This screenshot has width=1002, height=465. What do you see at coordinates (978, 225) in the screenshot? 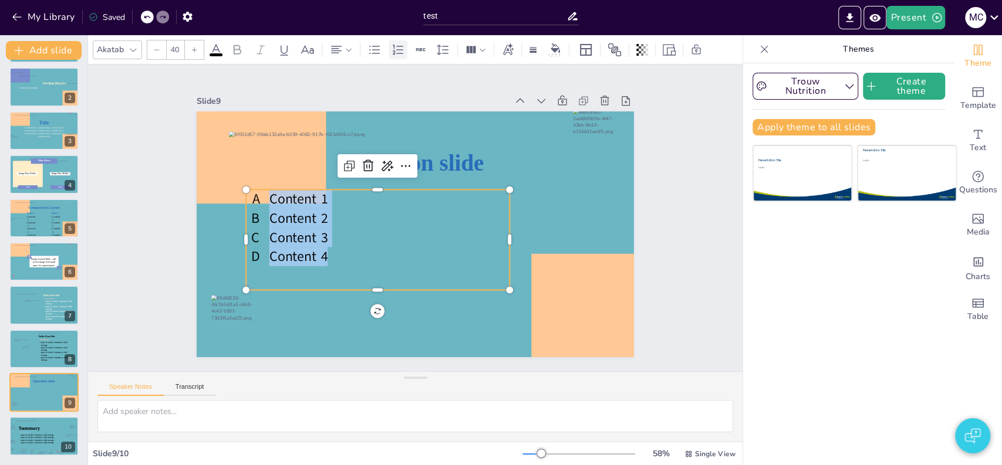
I see `div: Add images, graphics, shapes or video` at bounding box center [978, 225].